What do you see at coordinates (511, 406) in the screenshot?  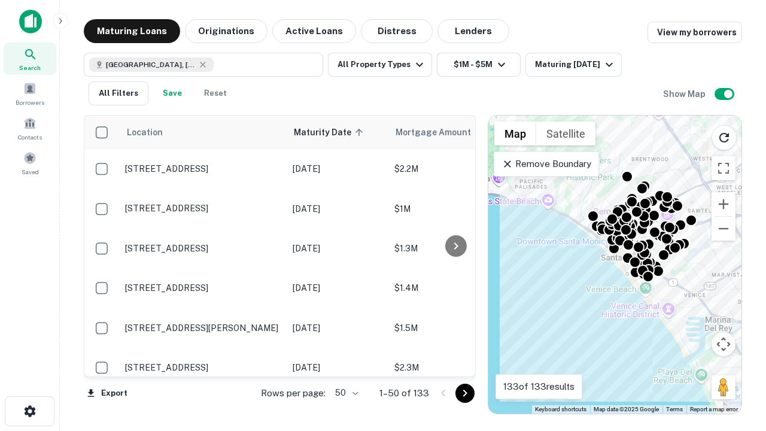 I see `a: Open this area in Google Maps (opens a new window)` at bounding box center [511, 406].